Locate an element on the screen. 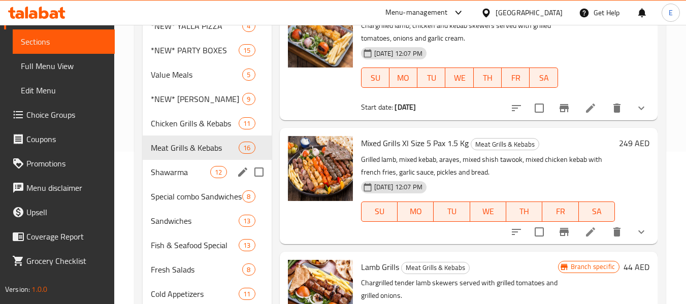 The width and height of the screenshot is (686, 304). span: Fresh Salads is located at coordinates (197, 270).